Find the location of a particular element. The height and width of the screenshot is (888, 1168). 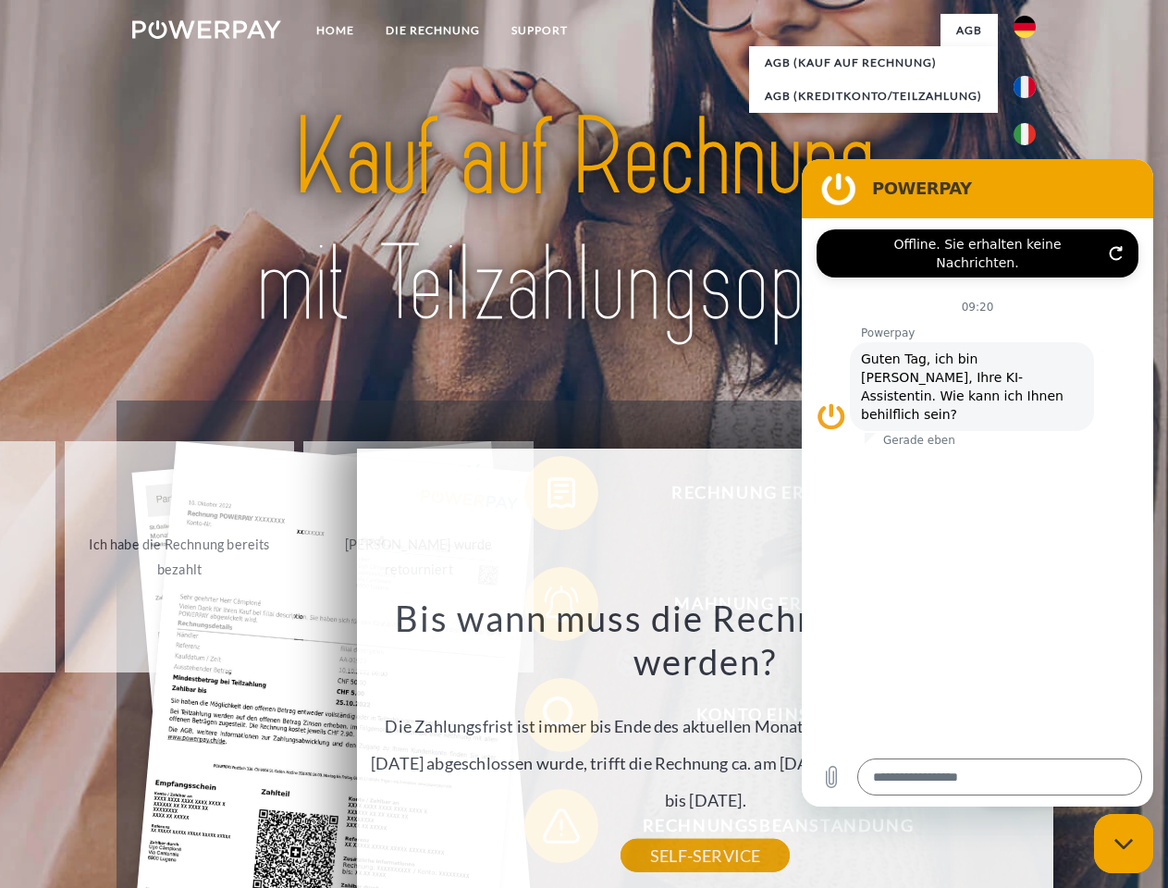

a: SELF-SERVICE is located at coordinates (705, 855).